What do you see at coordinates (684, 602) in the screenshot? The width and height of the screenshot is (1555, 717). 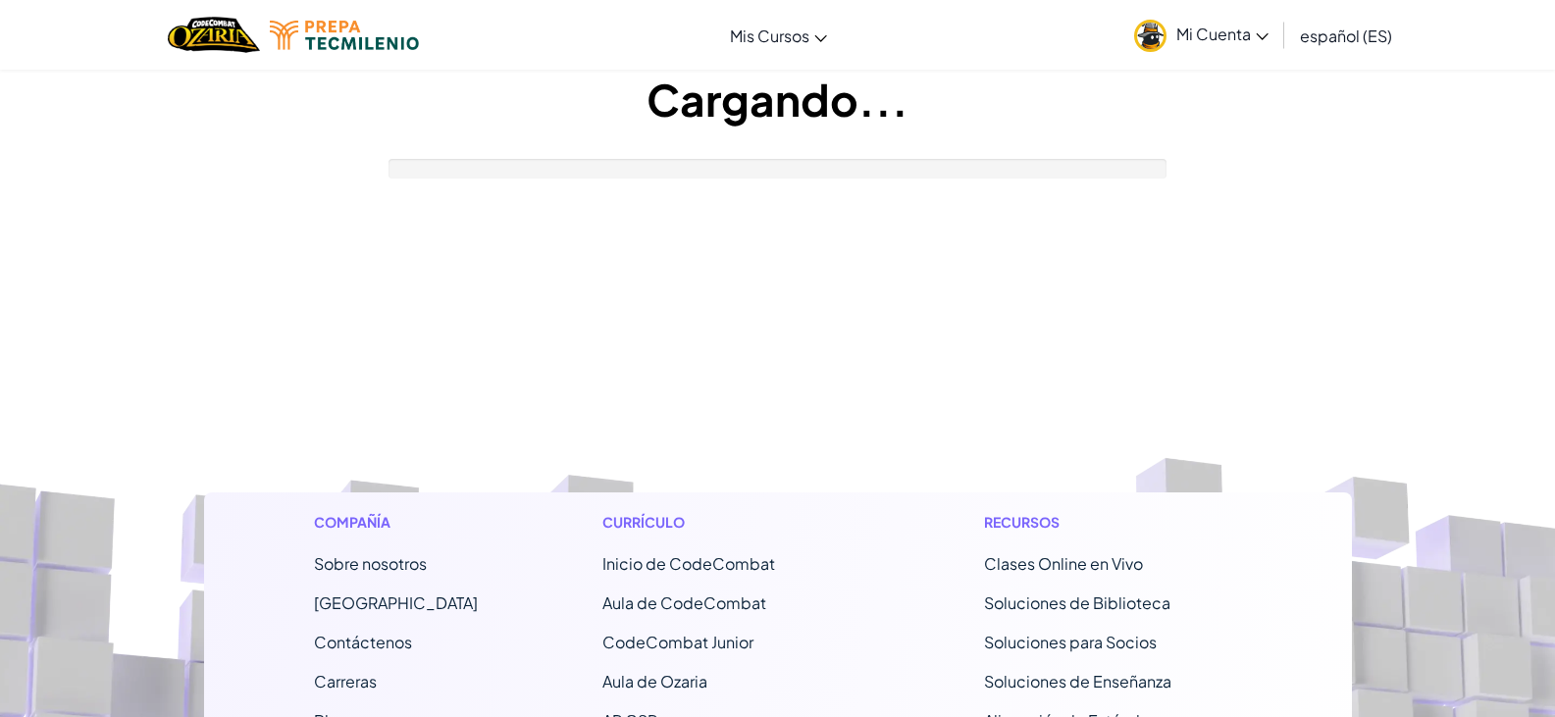 I see `a: Aula de CodeCombat` at bounding box center [684, 602].